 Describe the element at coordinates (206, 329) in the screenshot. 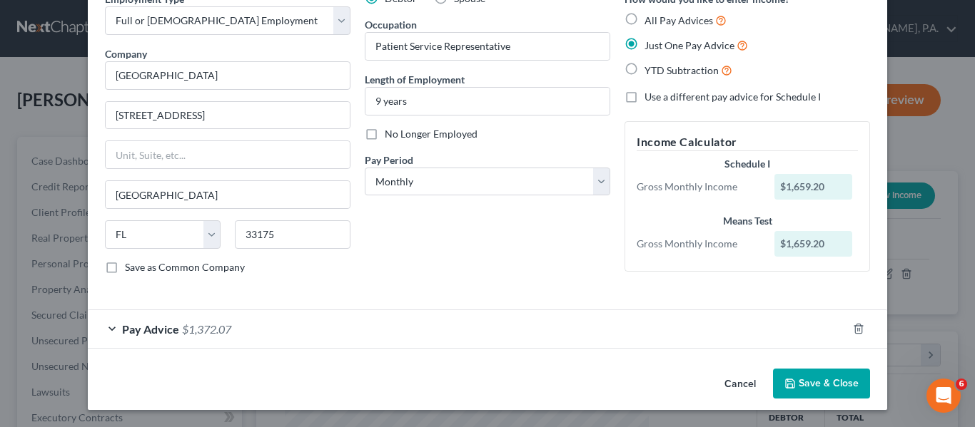

I see `span: $1,372.07` at that location.